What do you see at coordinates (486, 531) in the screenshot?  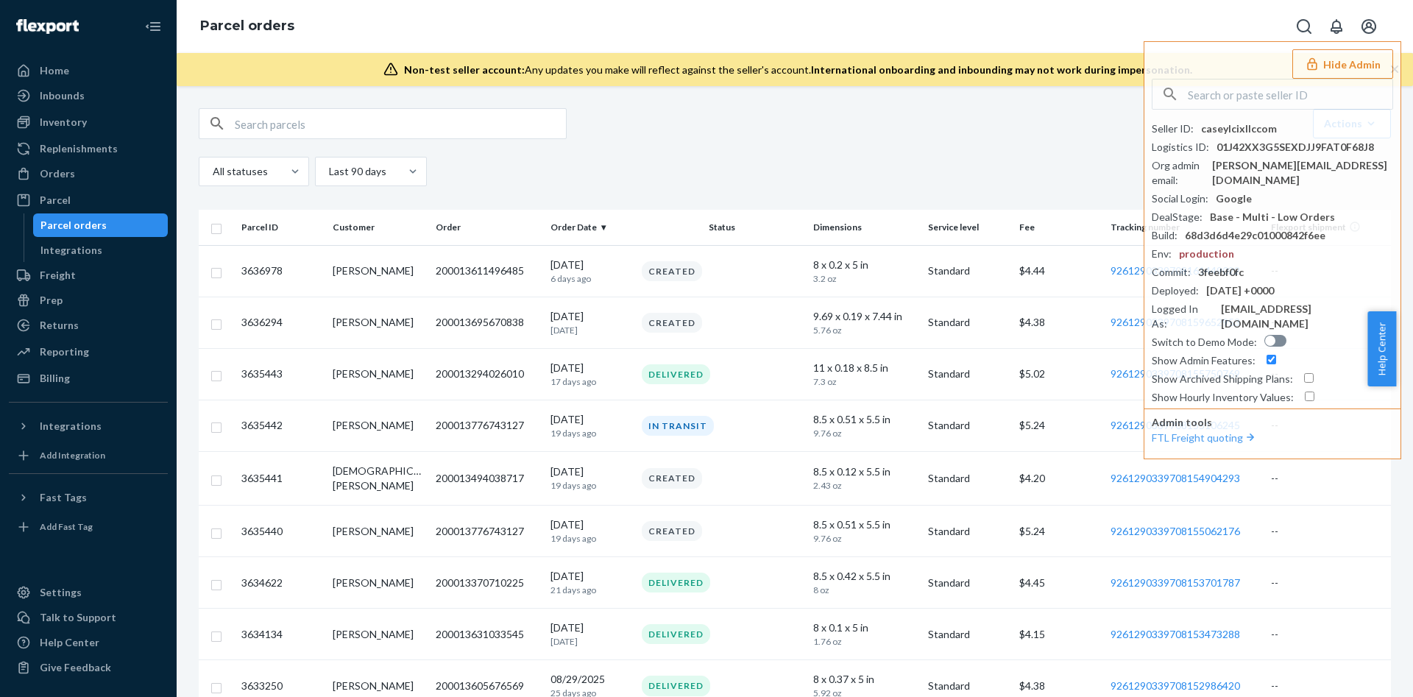 I see `div: 200013776743127` at bounding box center [486, 531].